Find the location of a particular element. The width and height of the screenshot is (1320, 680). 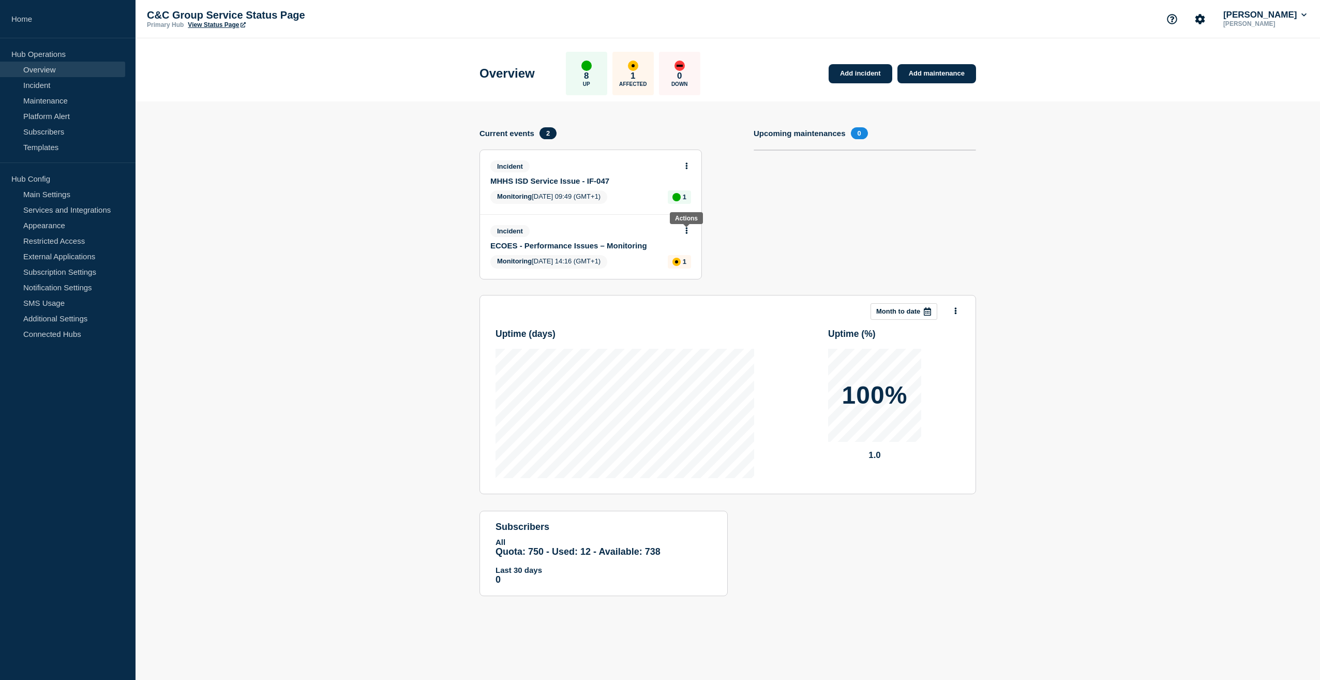

p: 1.0 is located at coordinates (875, 455).